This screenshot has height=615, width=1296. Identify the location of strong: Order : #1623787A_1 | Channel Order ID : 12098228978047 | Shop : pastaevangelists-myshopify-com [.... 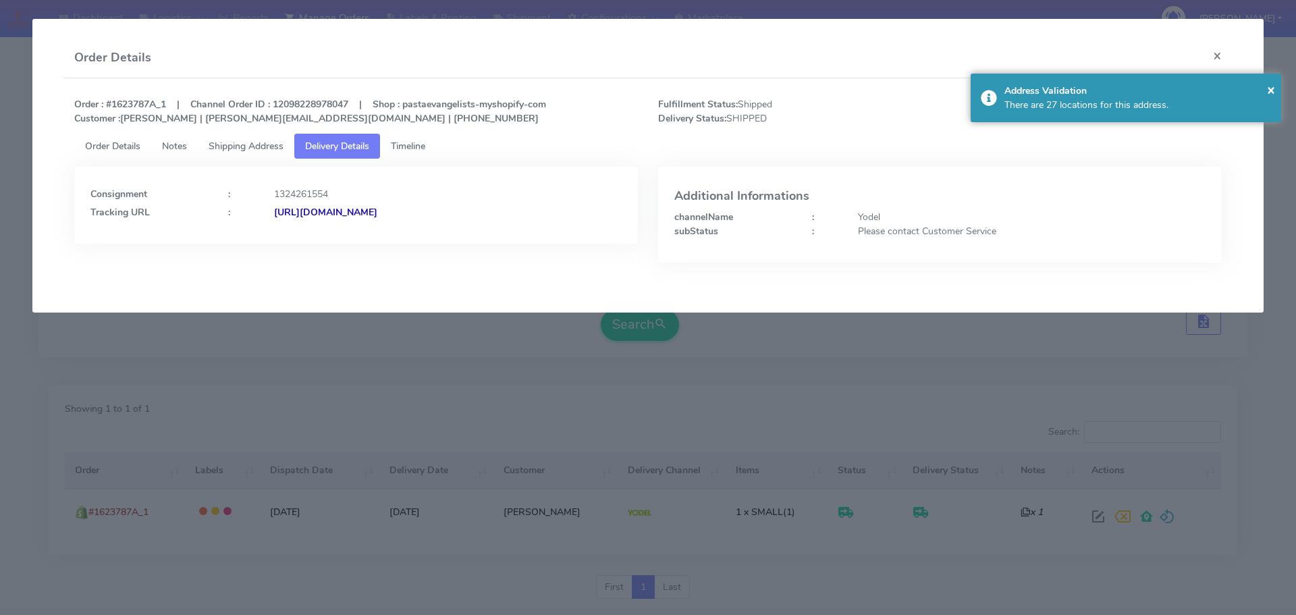
(310, 111).